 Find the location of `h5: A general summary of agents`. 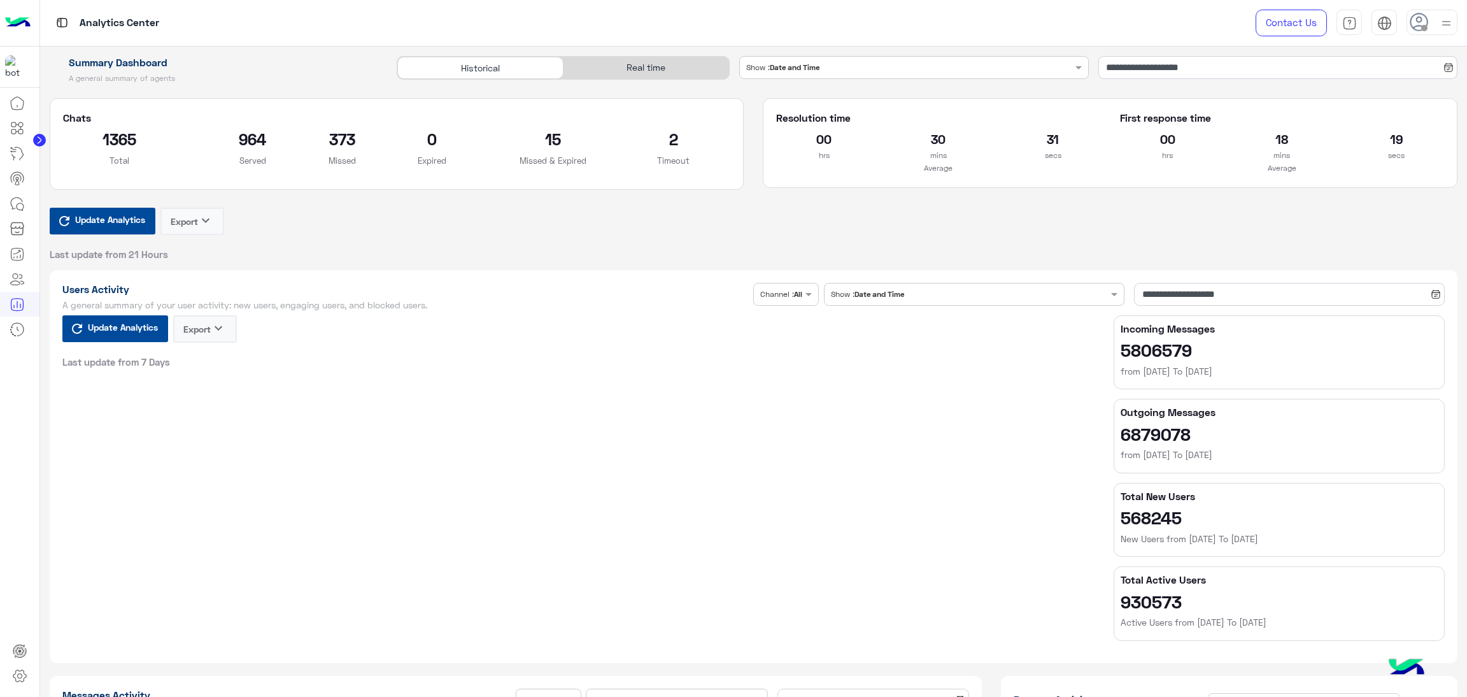

h5: A general summary of agents is located at coordinates (216, 78).